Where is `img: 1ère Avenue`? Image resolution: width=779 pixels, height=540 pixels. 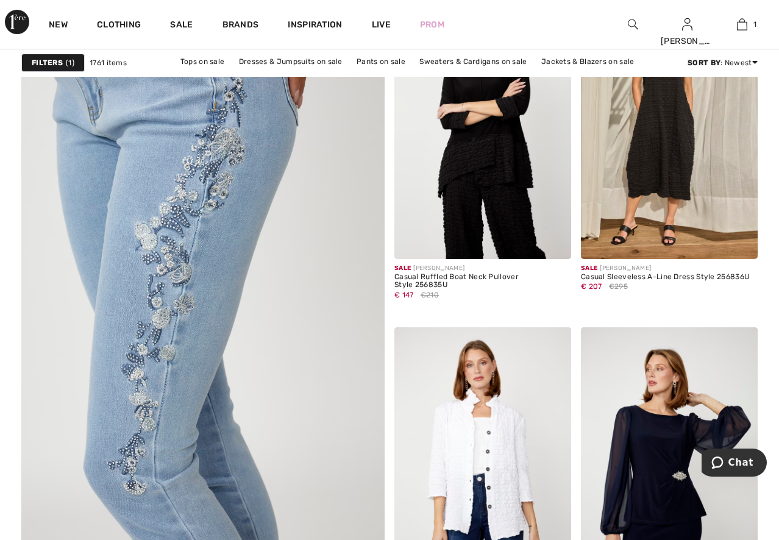
img: 1ère Avenue is located at coordinates (17, 22).